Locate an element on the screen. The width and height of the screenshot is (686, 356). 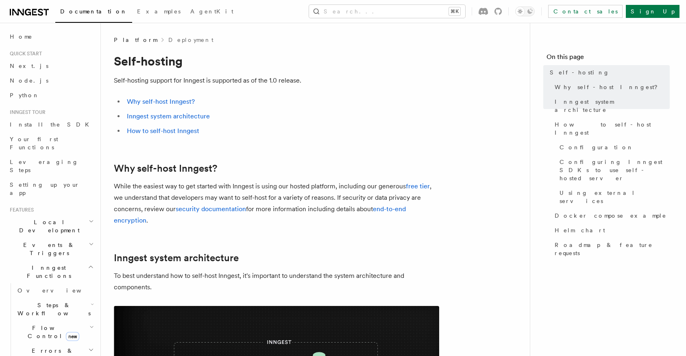
span: Leveraging Steps is located at coordinates (44, 166).